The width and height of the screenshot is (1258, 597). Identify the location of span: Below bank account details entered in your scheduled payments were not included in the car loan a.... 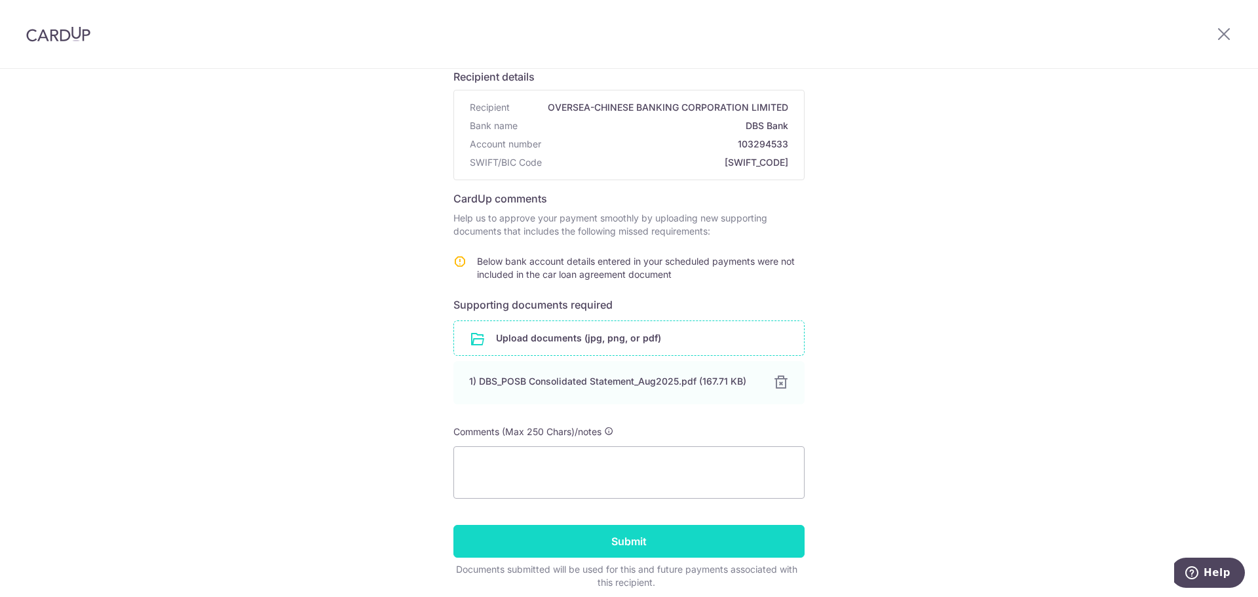
(636, 267).